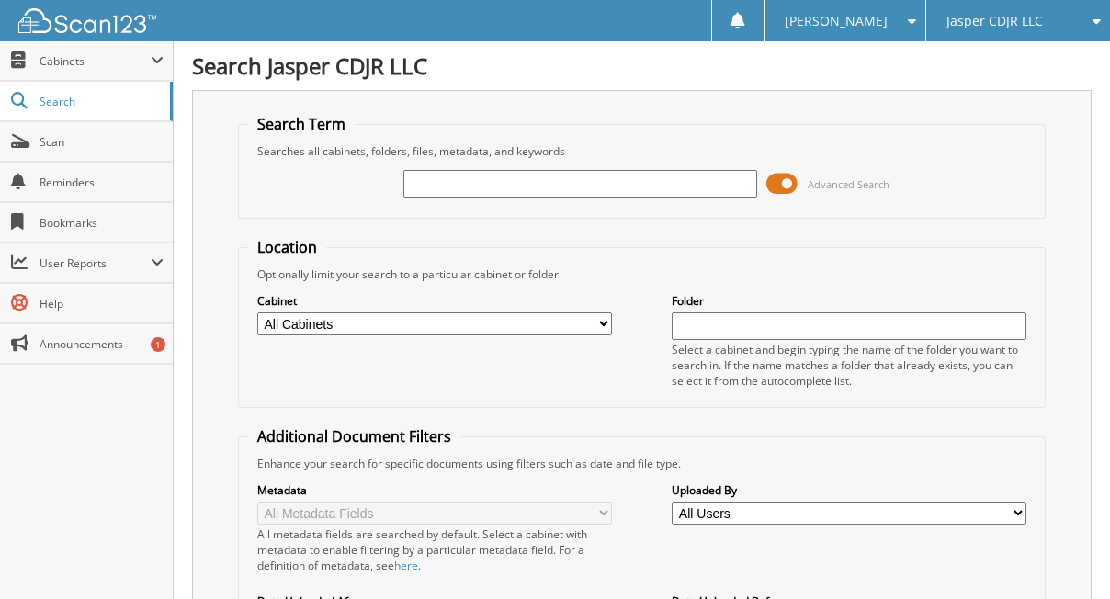  I want to click on div: Optionally limit your search to a particular cabinet or folder, so click(641, 274).